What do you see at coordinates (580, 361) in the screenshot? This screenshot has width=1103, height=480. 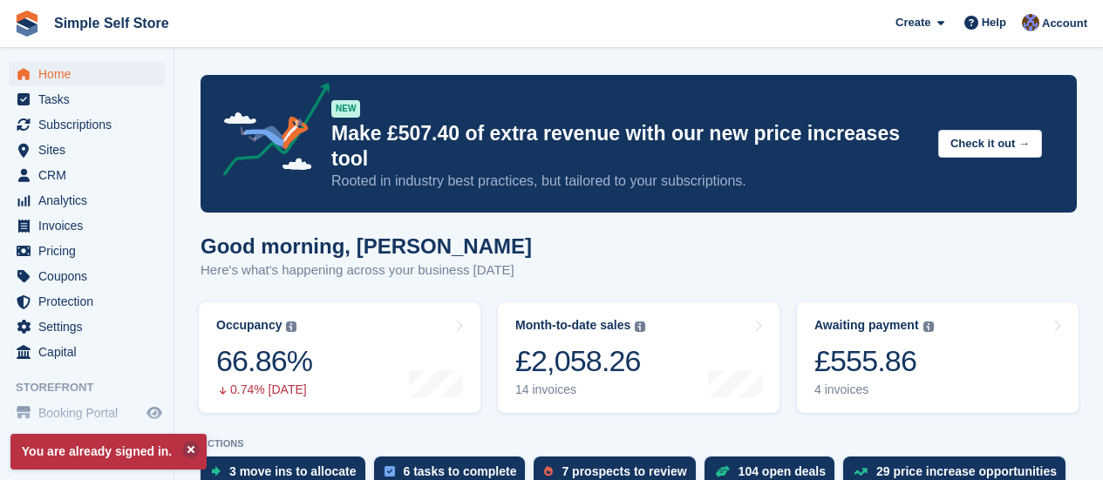 I see `div: £2,058.26` at bounding box center [580, 361].